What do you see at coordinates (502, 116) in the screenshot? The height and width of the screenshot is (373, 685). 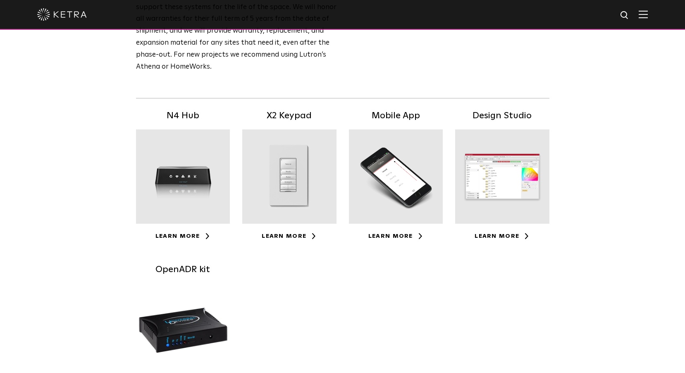 I see `h5: Design Studio` at bounding box center [502, 116].